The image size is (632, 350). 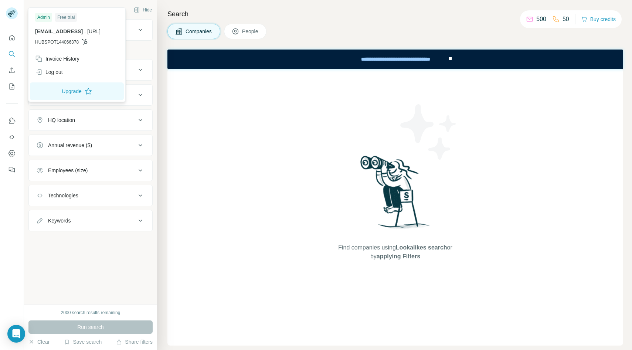 What do you see at coordinates (57, 59) in the screenshot?
I see `div: Invoice History` at bounding box center [57, 59].